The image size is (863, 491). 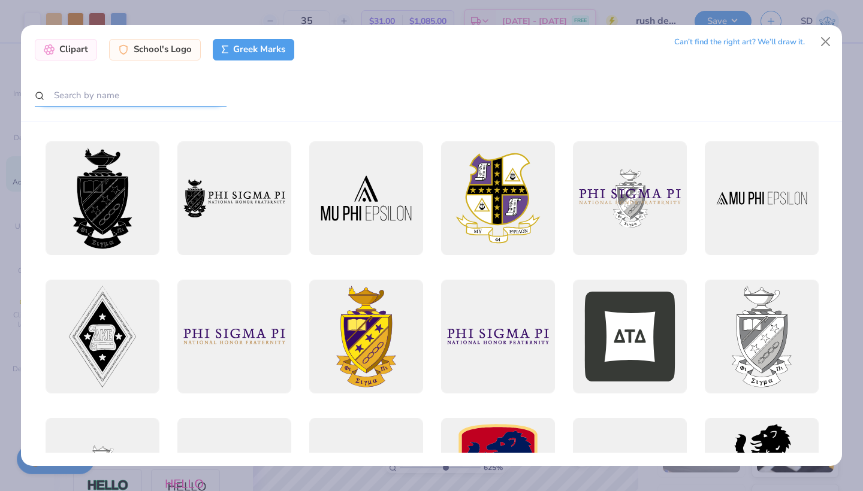 What do you see at coordinates (155, 50) in the screenshot?
I see `div: School's Logo` at bounding box center [155, 50].